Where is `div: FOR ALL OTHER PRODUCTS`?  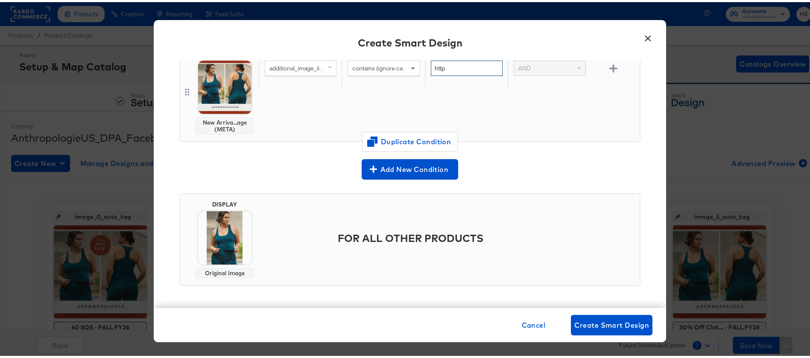
div: FOR ALL OTHER PRODUCTS is located at coordinates (447, 236).